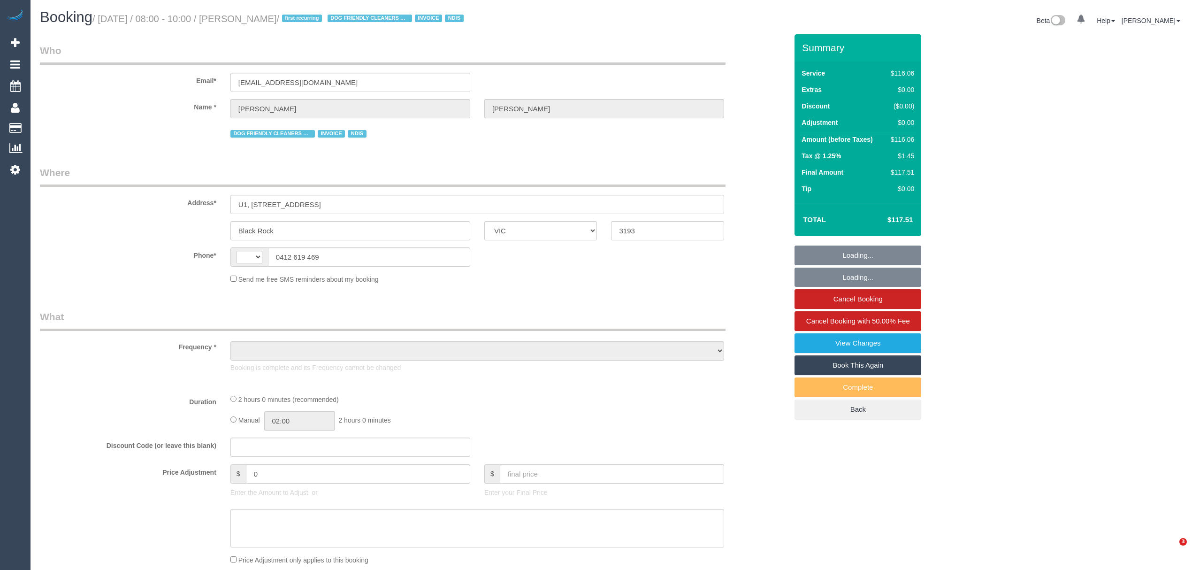 This screenshot has width=1192, height=570. Describe the element at coordinates (128, 105) in the screenshot. I see `label: Name *` at that location.